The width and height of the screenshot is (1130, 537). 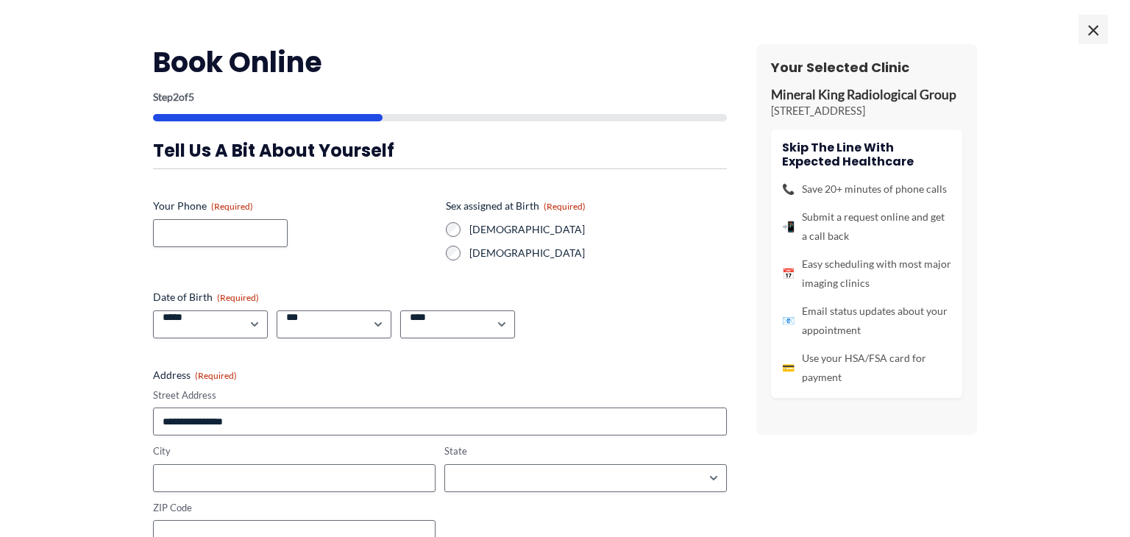 What do you see at coordinates (176, 96) in the screenshot?
I see `span: 2` at bounding box center [176, 96].